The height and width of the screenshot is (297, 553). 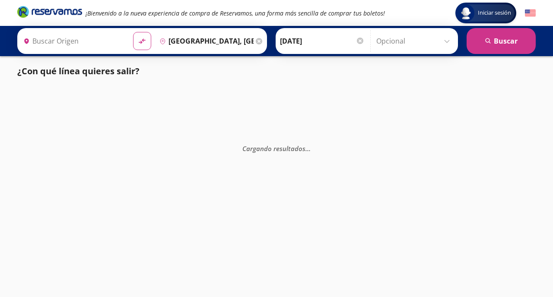 I want to click on p: ¿Con qué línea quieres salir?, so click(x=78, y=71).